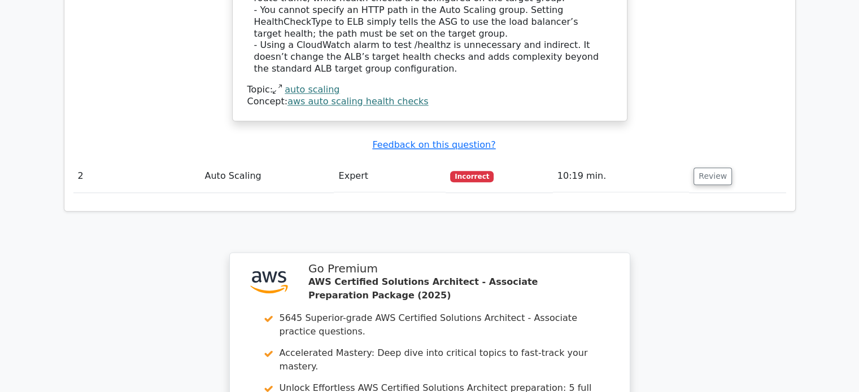 Image resolution: width=859 pixels, height=392 pixels. What do you see at coordinates (434, 145) in the screenshot?
I see `a: Feedback on this question?` at bounding box center [434, 145].